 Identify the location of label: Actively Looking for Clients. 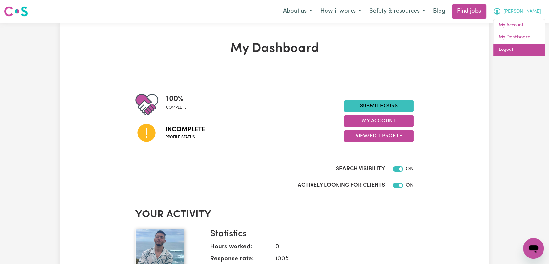
(341, 185).